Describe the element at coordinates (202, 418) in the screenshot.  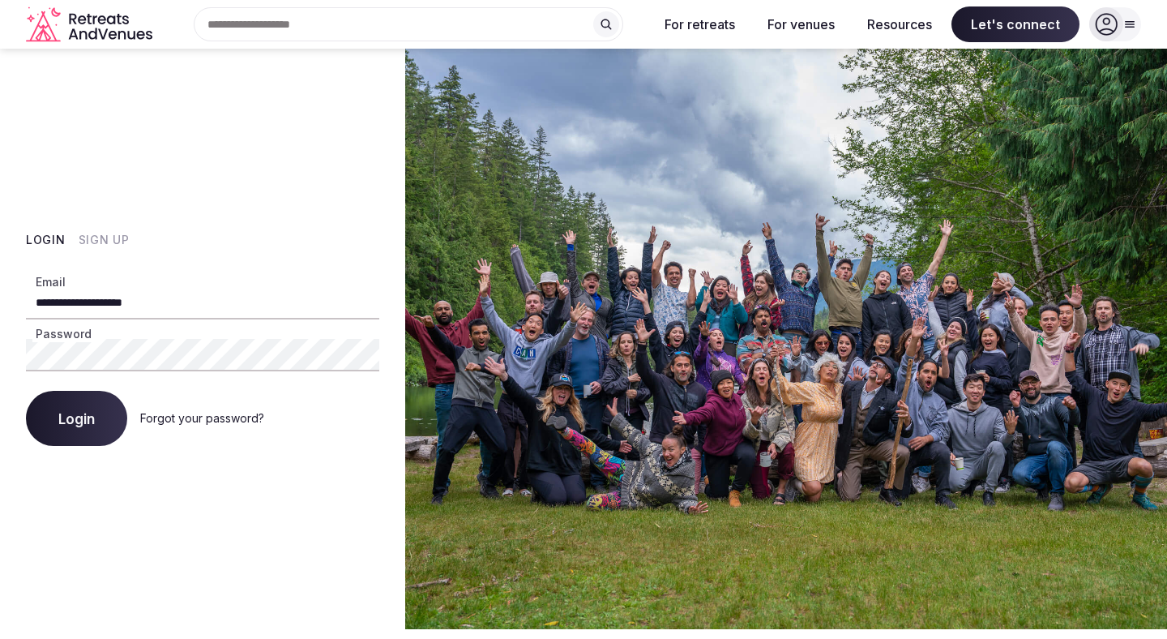
I see `a: Forgot your password?` at that location.